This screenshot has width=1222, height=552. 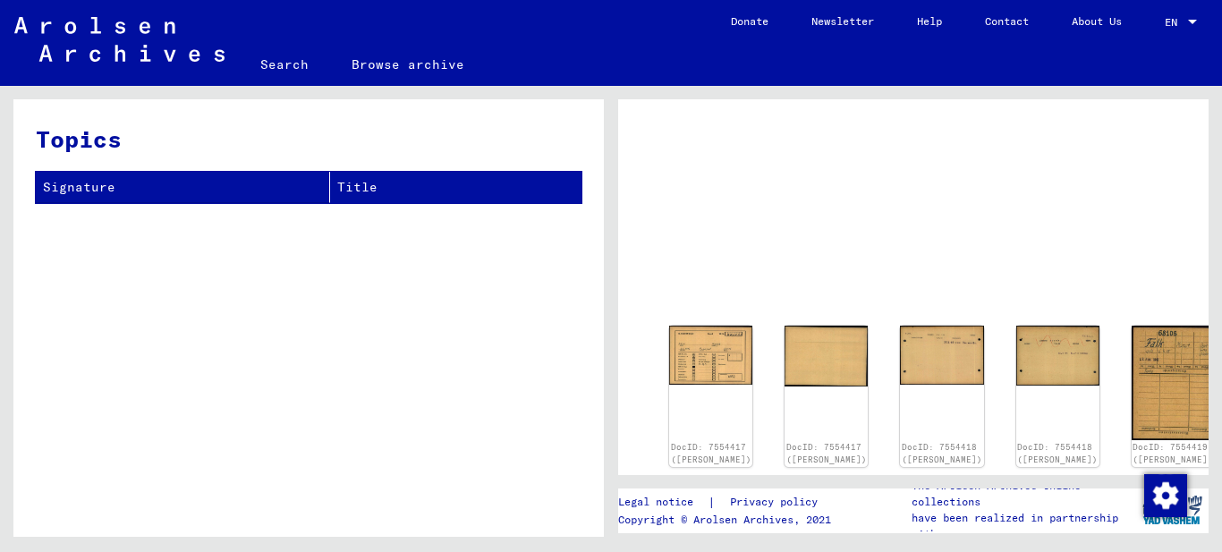 I want to click on a: Browse archive, so click(x=408, y=64).